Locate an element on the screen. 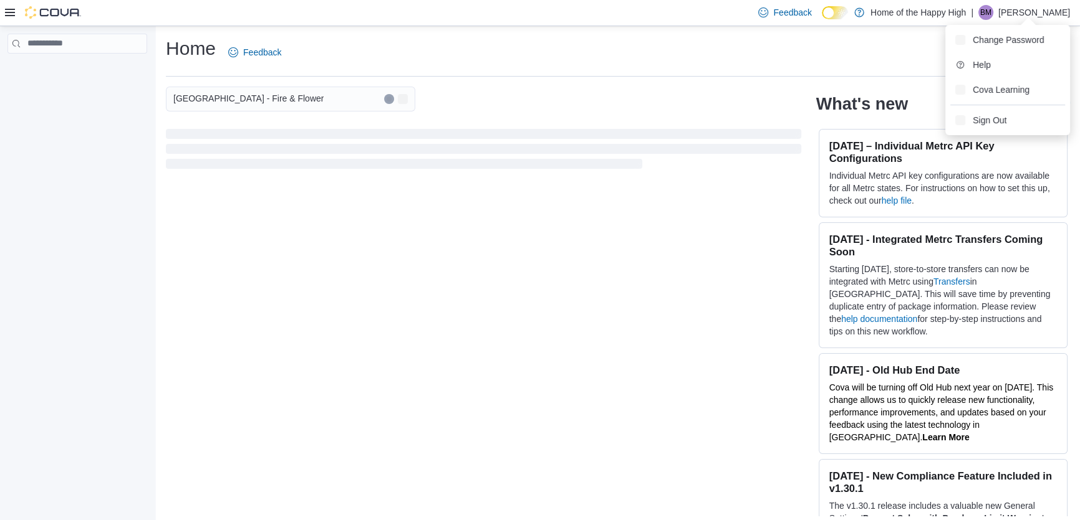 The width and height of the screenshot is (1080, 520). strong: Learn More is located at coordinates (945, 438).